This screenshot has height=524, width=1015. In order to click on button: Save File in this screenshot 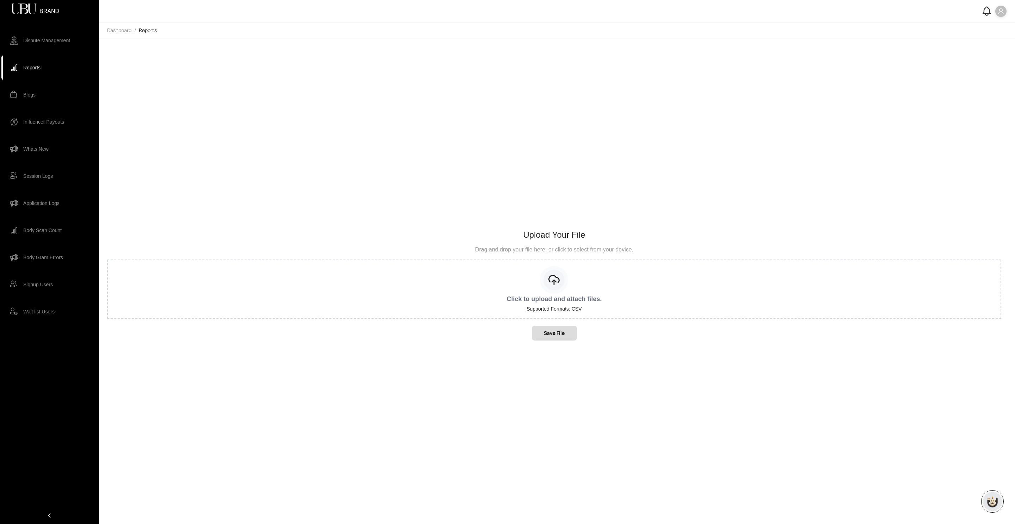, I will do `click(554, 333)`.